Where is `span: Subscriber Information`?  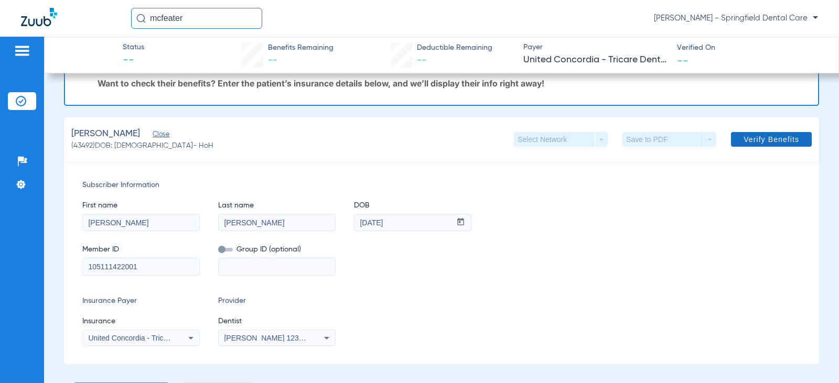 span: Subscriber Information is located at coordinates (441, 185).